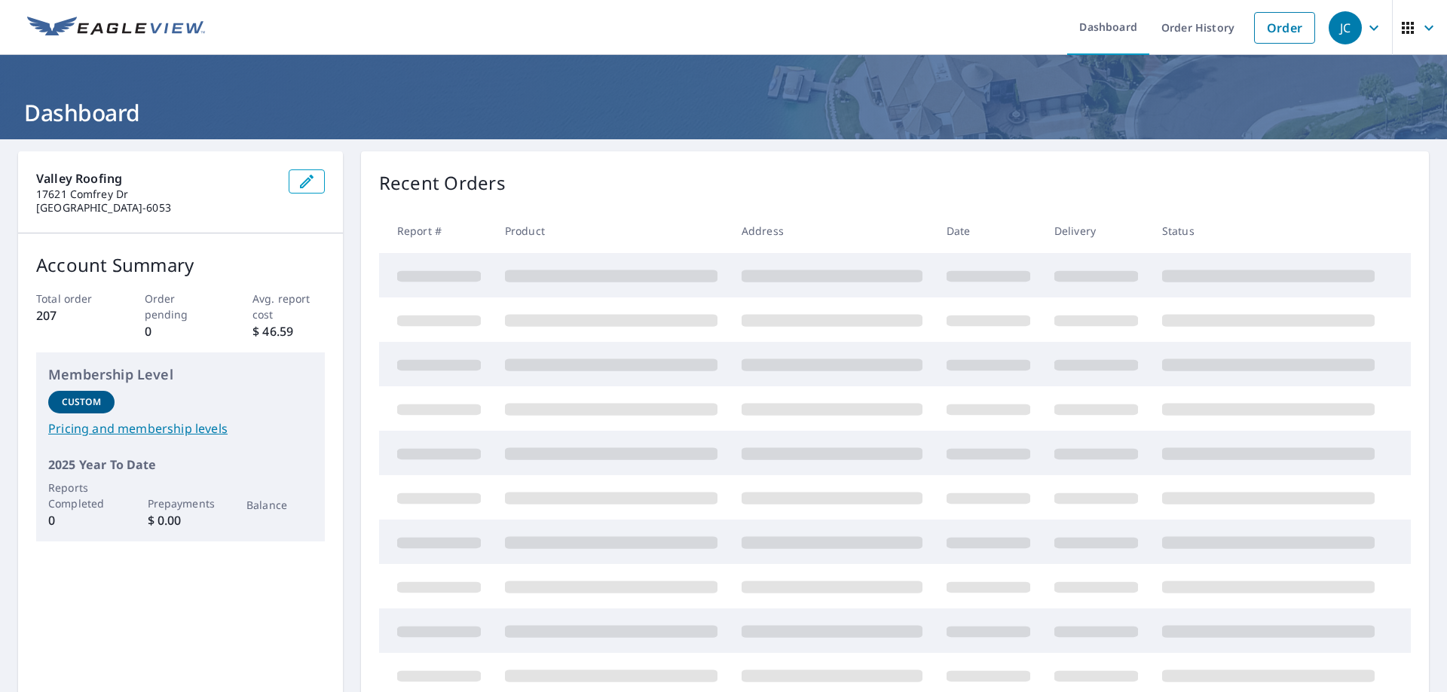 The image size is (1447, 692). What do you see at coordinates (289, 307) in the screenshot?
I see `p: Avg. report cost` at bounding box center [289, 307].